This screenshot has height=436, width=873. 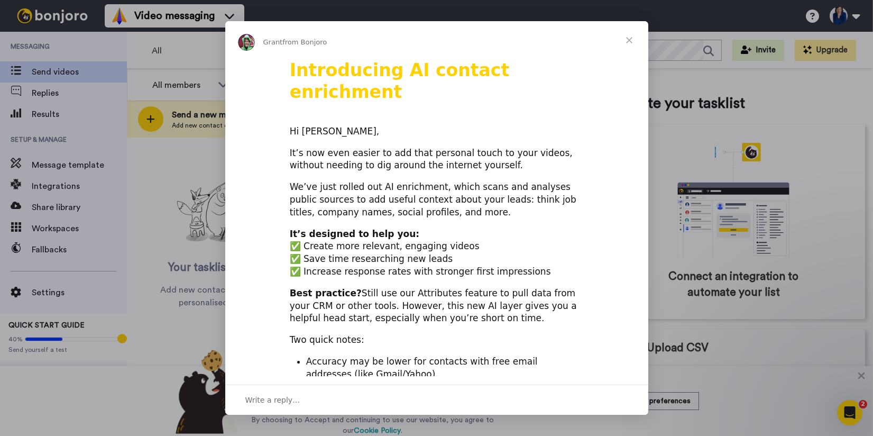 I want to click on span: Write a reply…, so click(x=273, y=400).